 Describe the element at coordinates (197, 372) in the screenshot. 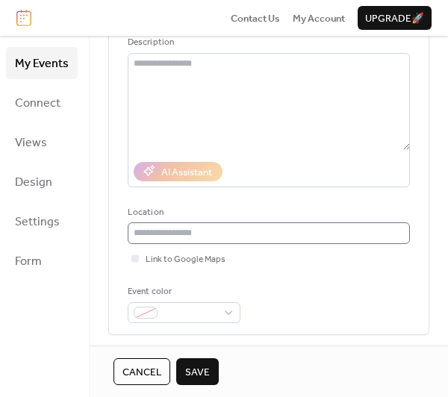

I see `button: Save` at that location.